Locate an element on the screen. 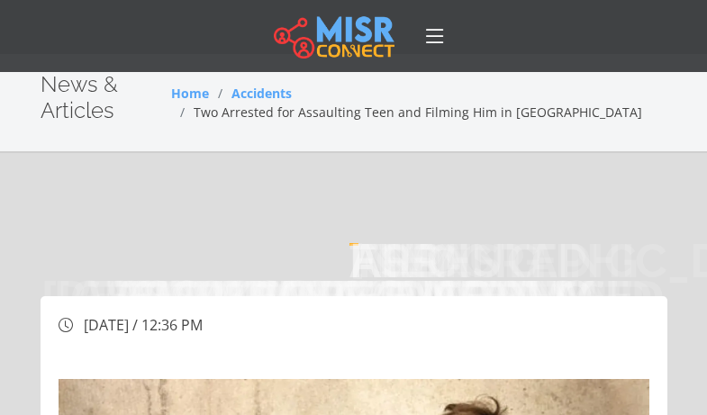 The image size is (707, 415). img: main.misr_connect is located at coordinates (334, 36).